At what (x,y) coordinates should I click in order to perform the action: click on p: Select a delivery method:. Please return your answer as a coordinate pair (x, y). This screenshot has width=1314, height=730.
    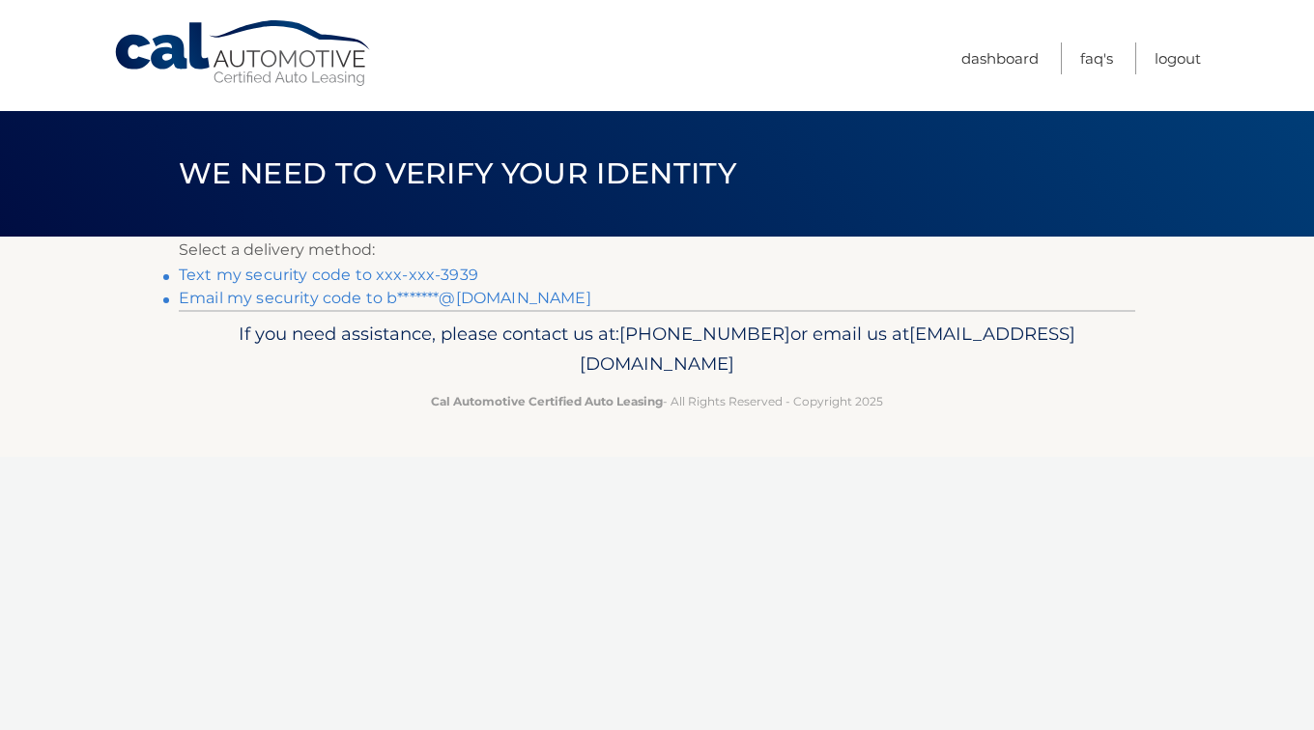
    Looking at the image, I should click on (657, 250).